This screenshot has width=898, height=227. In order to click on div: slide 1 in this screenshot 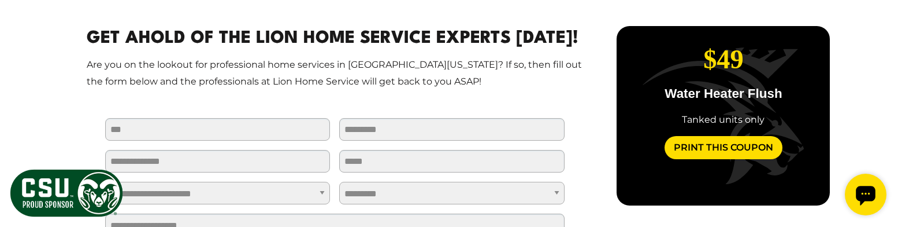, I will do `click(724, 102)`.